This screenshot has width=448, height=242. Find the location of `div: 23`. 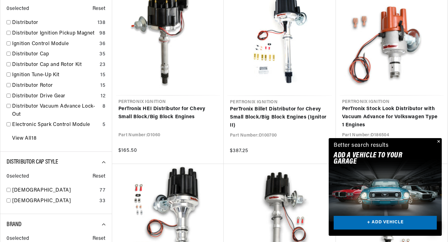

div: 23 is located at coordinates (102, 65).